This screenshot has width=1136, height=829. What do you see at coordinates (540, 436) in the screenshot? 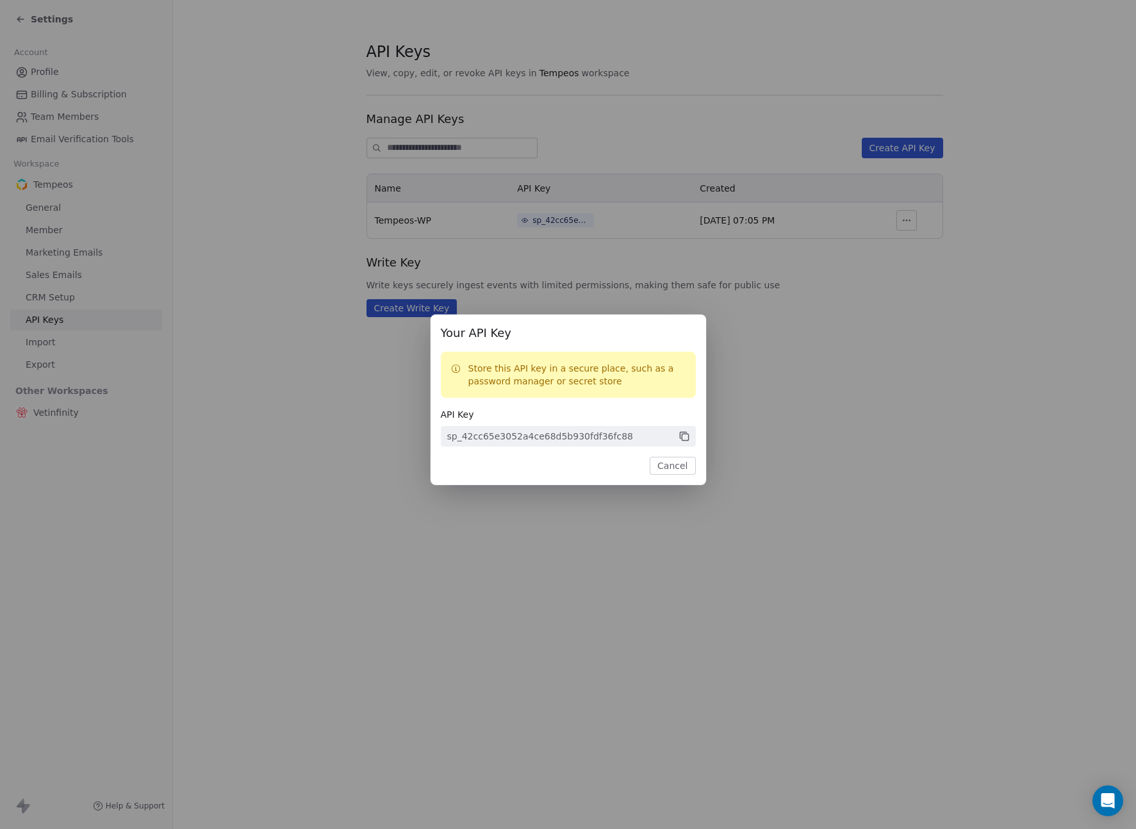
I see `div: sp_42cc65e3052a4ce68d5b930fdf36fc88` at bounding box center [540, 436].